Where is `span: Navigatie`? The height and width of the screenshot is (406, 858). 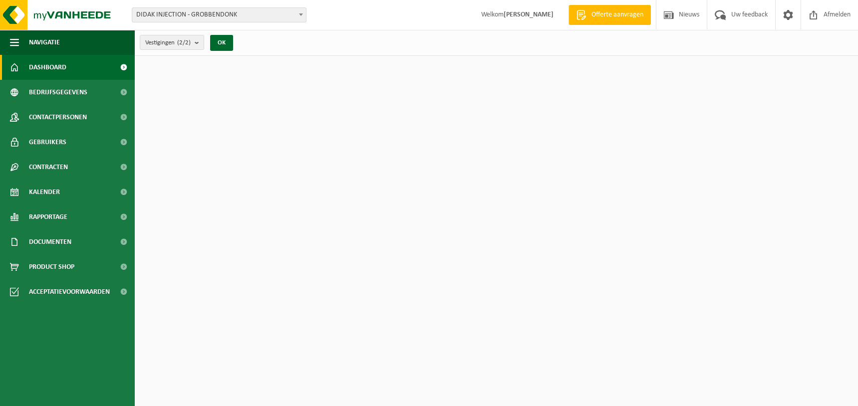 span: Navigatie is located at coordinates (44, 42).